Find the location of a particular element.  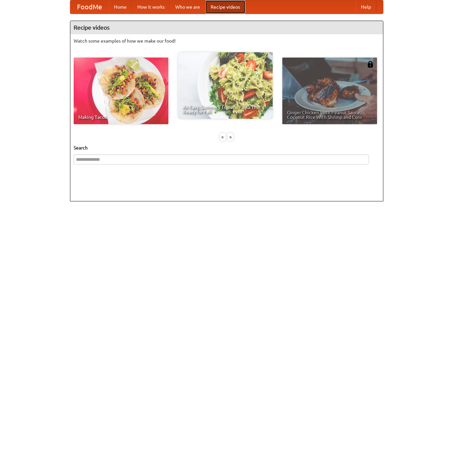

a: Help is located at coordinates (366, 7).